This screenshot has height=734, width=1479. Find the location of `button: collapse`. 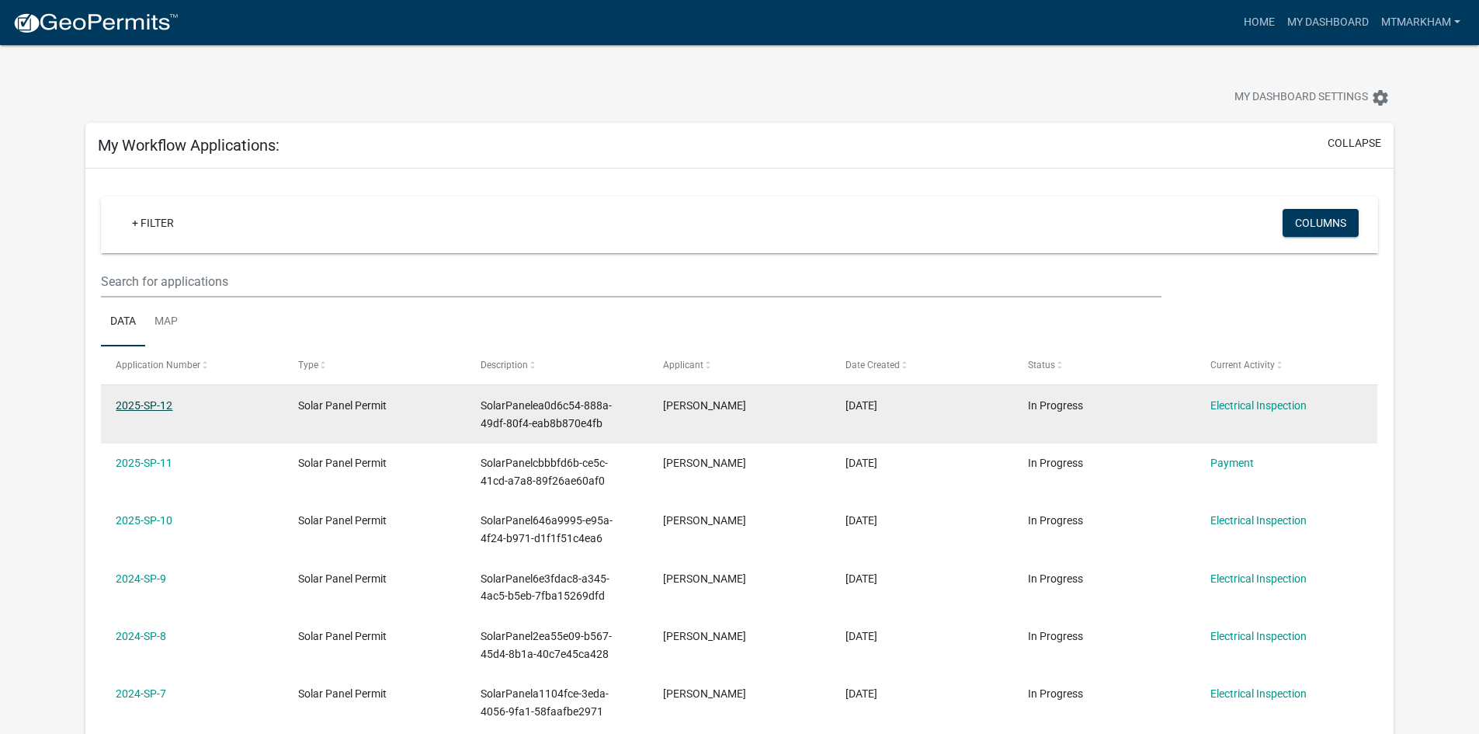

button: collapse is located at coordinates (1354, 143).